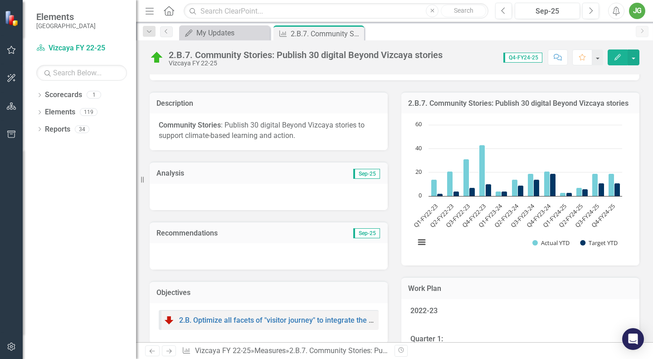 This screenshot has height=359, width=653. What do you see at coordinates (424, 310) in the screenshot?
I see `strong: 2022-23` at bounding box center [424, 310].